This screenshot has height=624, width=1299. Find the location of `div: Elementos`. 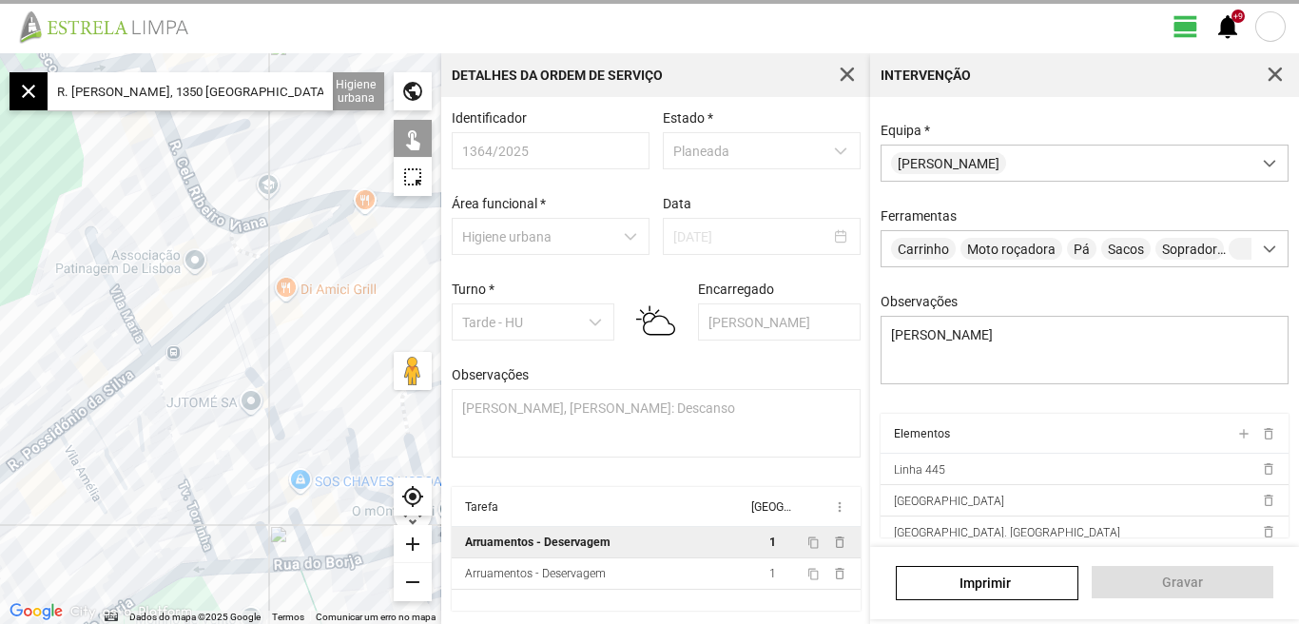

div: Elementos is located at coordinates (922, 434).